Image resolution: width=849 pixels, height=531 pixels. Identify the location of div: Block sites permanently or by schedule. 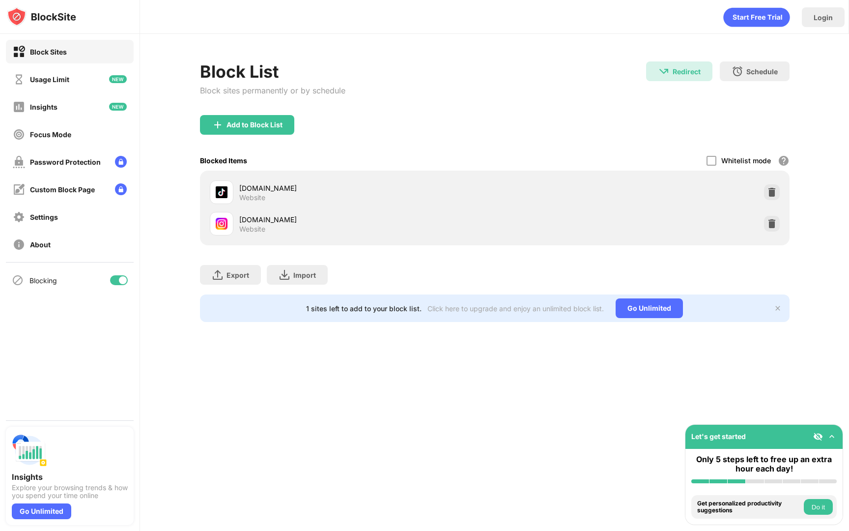
(273, 90).